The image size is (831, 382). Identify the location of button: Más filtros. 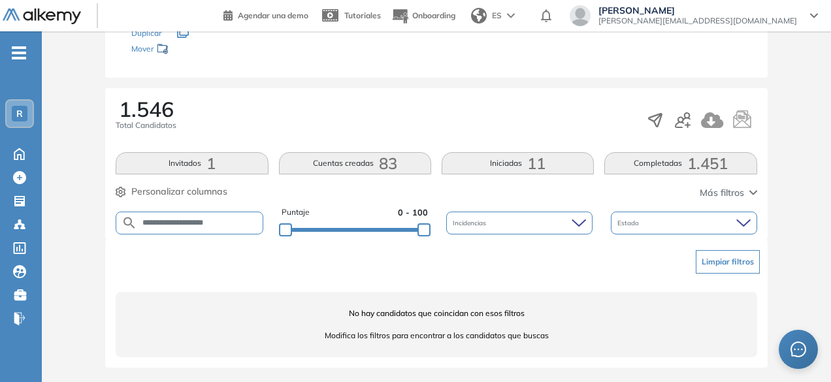
(729, 193).